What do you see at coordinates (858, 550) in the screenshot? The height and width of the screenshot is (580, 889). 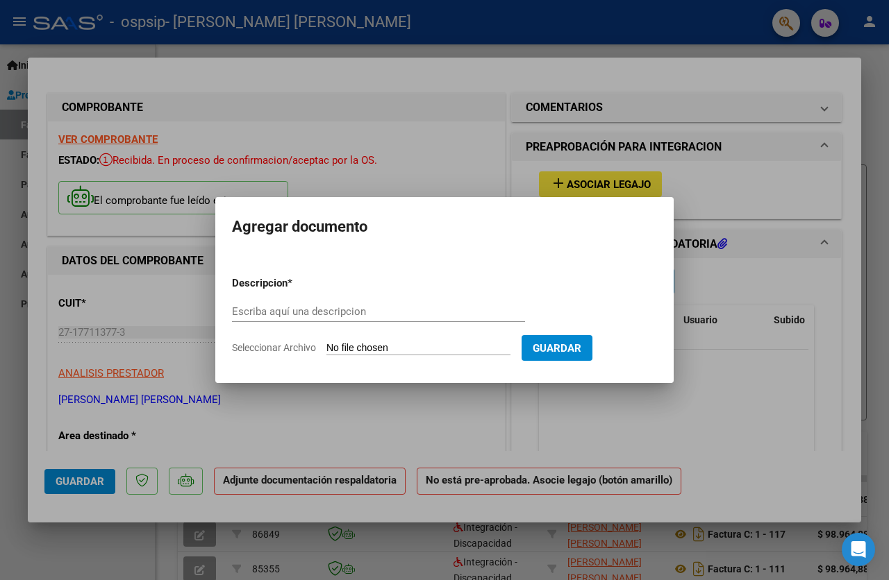 I see `div: Open Intercom Messenger` at bounding box center [858, 550].